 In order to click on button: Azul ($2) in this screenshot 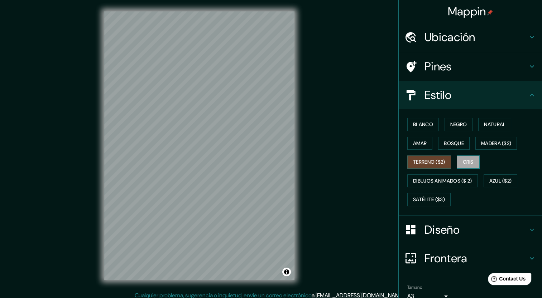, I will do `click(500, 181)`.